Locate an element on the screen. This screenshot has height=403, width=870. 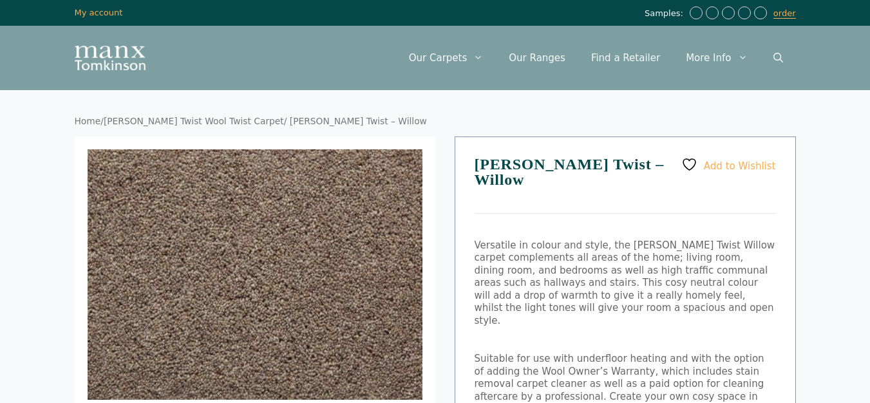
span: Samples: is located at coordinates (665, 14).